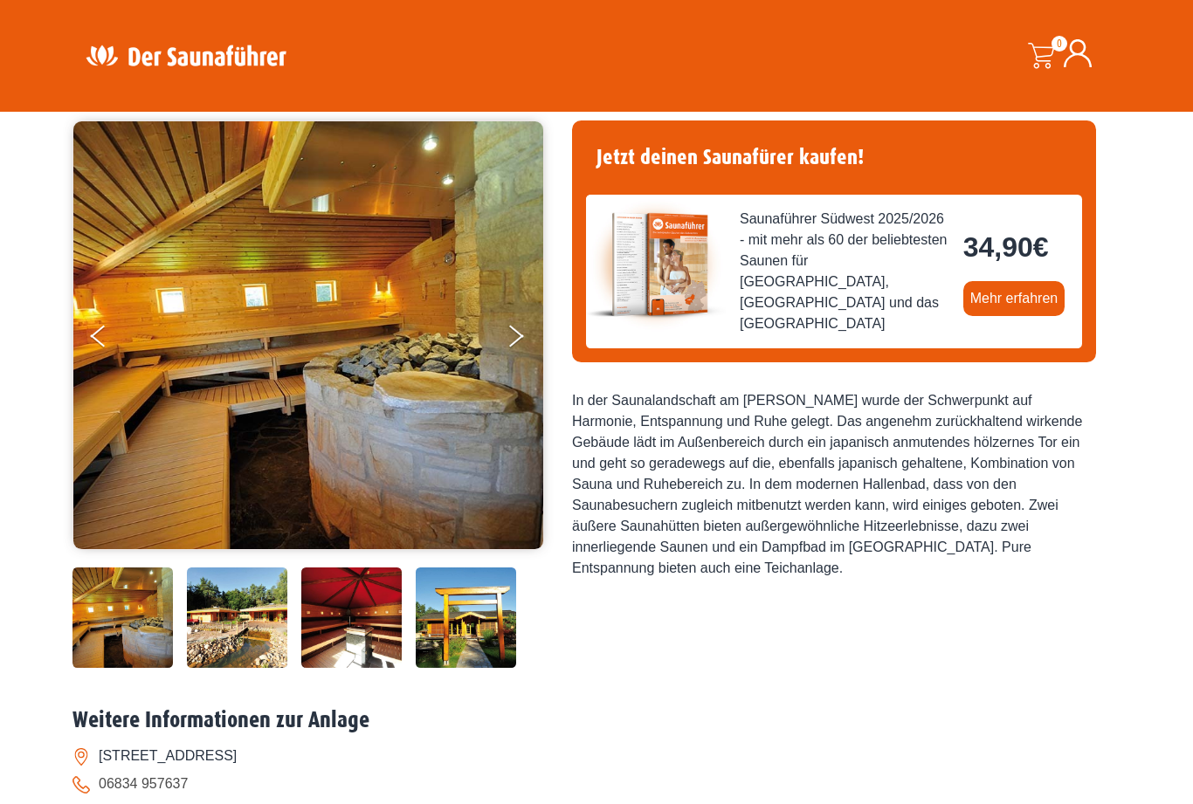  Describe the element at coordinates (1059, 44) in the screenshot. I see `span: 0` at that location.